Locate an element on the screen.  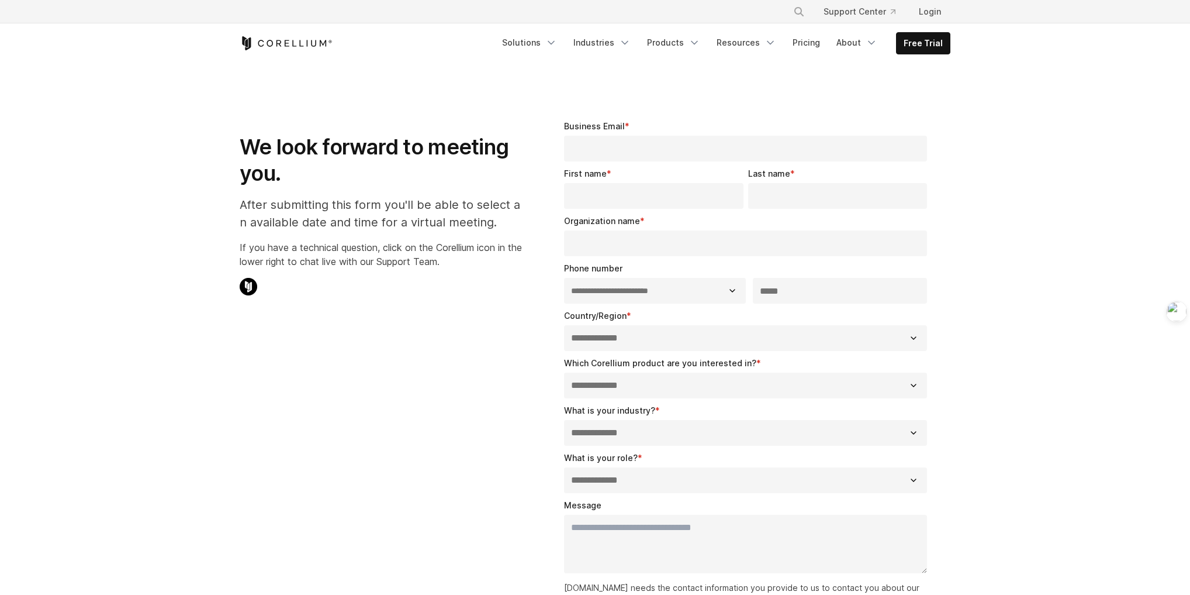
a: Products is located at coordinates (673, 43).